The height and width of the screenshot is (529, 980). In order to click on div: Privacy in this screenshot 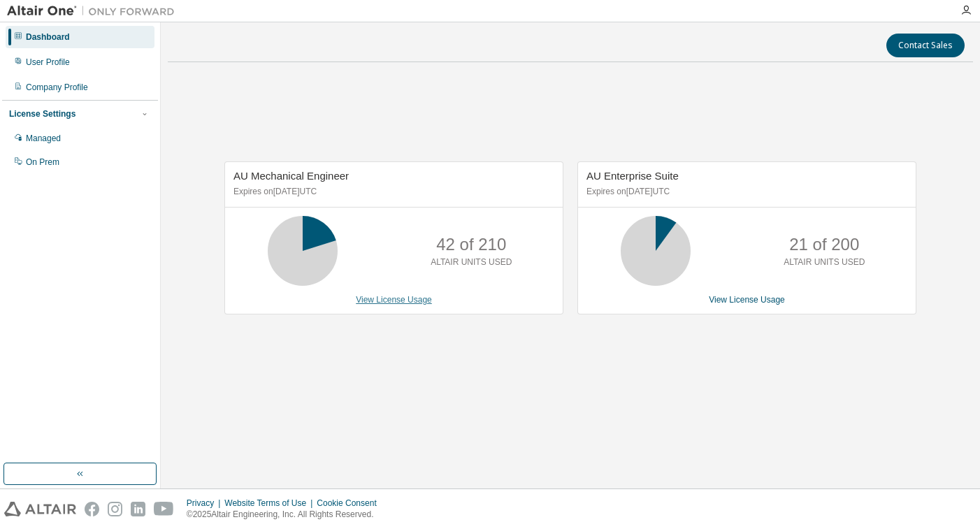, I will do `click(206, 503)`.